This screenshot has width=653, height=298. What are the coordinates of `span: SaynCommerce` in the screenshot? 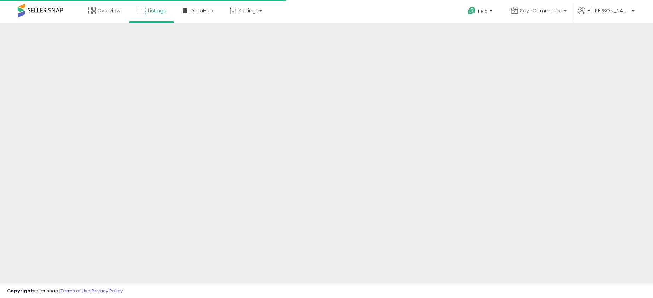 It's located at (541, 11).